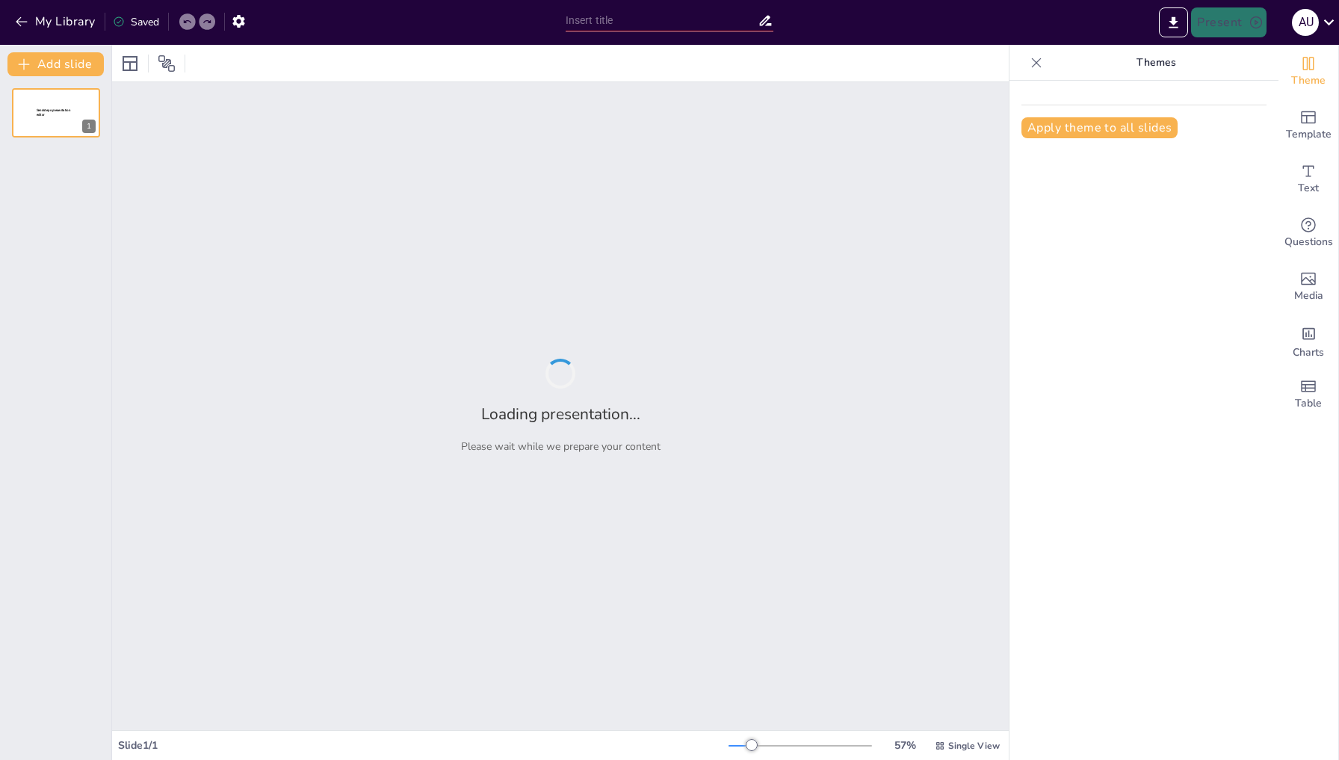  I want to click on div: Add ready made slides, so click(1308, 126).